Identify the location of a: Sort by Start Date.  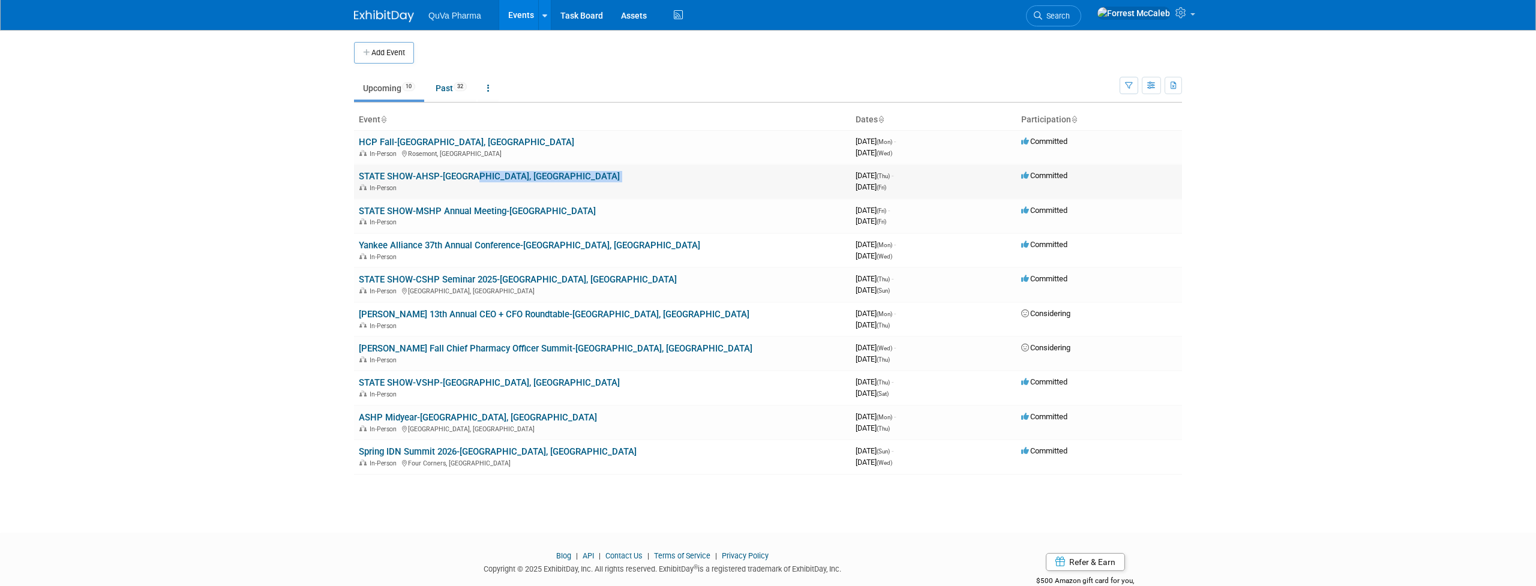
(881, 119).